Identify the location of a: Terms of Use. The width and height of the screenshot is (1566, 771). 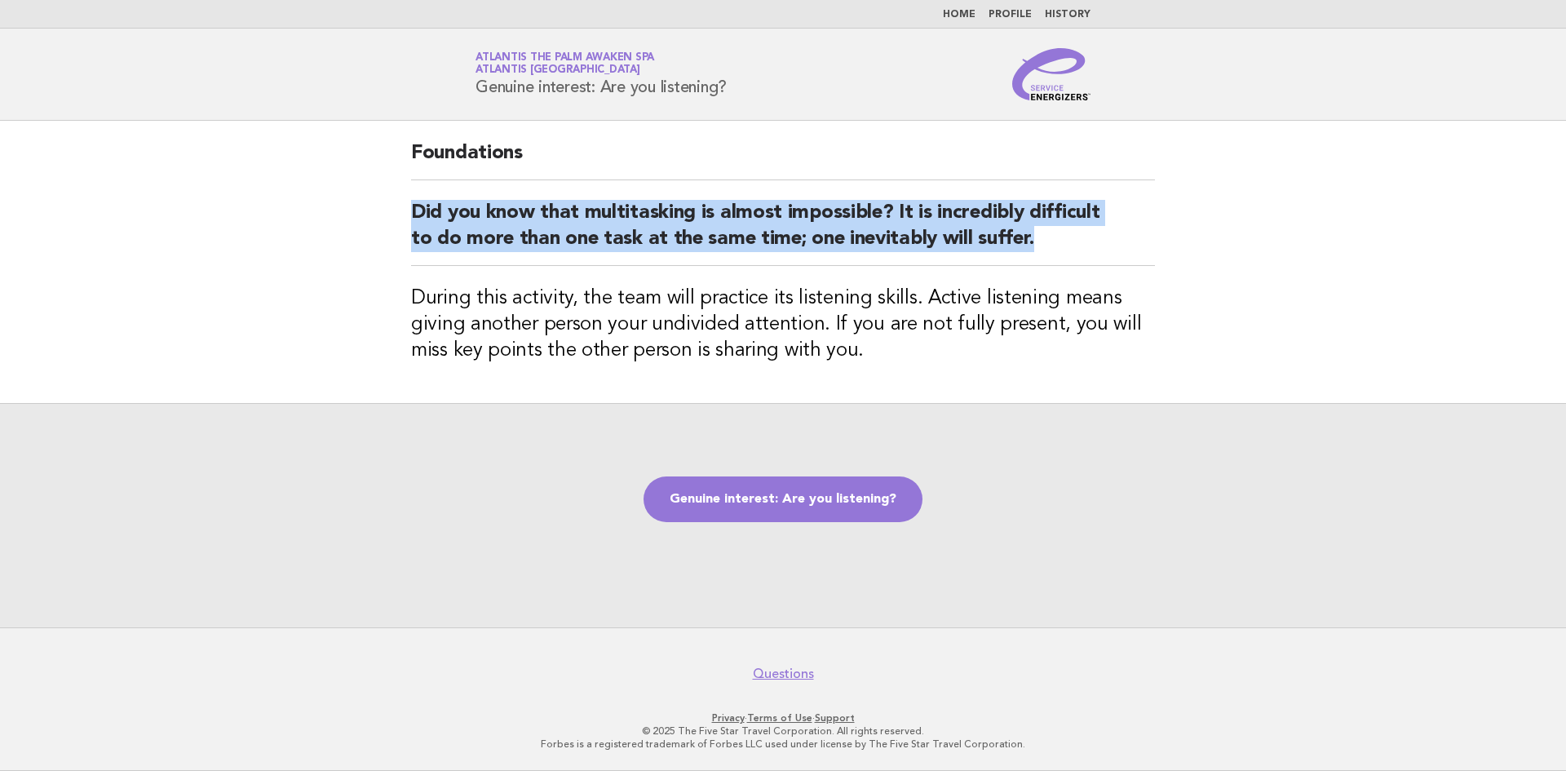
(780, 718).